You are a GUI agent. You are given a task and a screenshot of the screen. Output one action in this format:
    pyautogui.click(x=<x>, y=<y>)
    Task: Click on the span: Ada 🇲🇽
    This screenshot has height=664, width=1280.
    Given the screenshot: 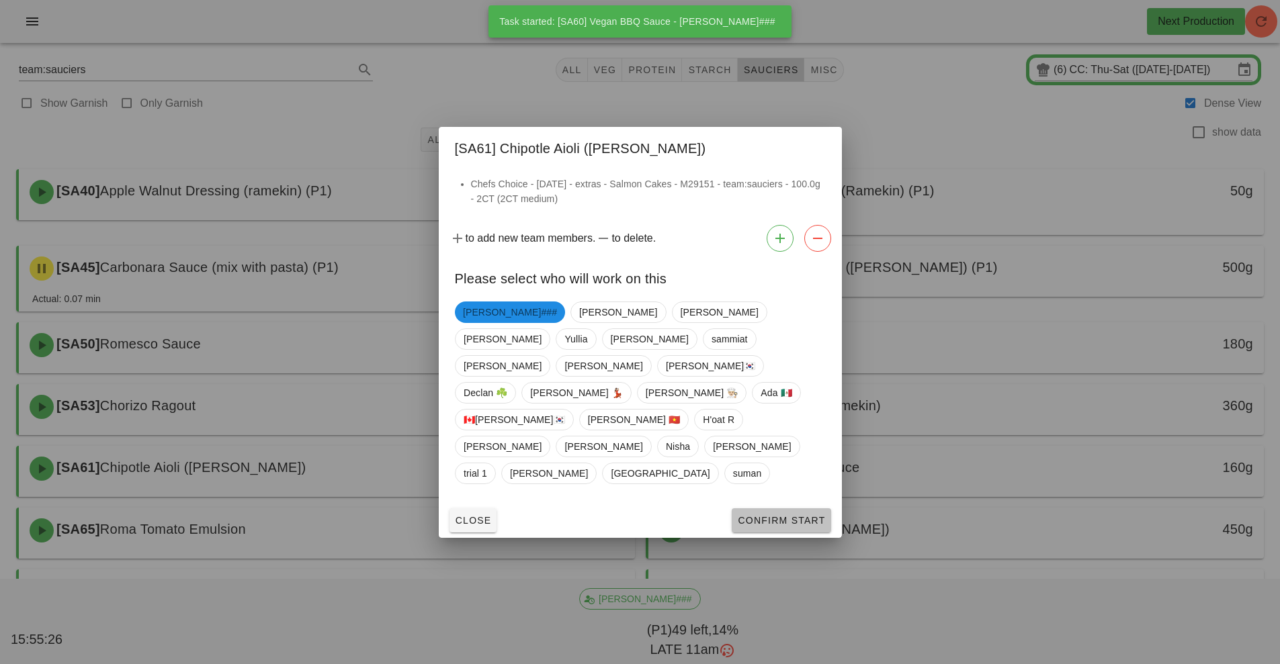 What is the action you would take?
    pyautogui.click(x=776, y=393)
    